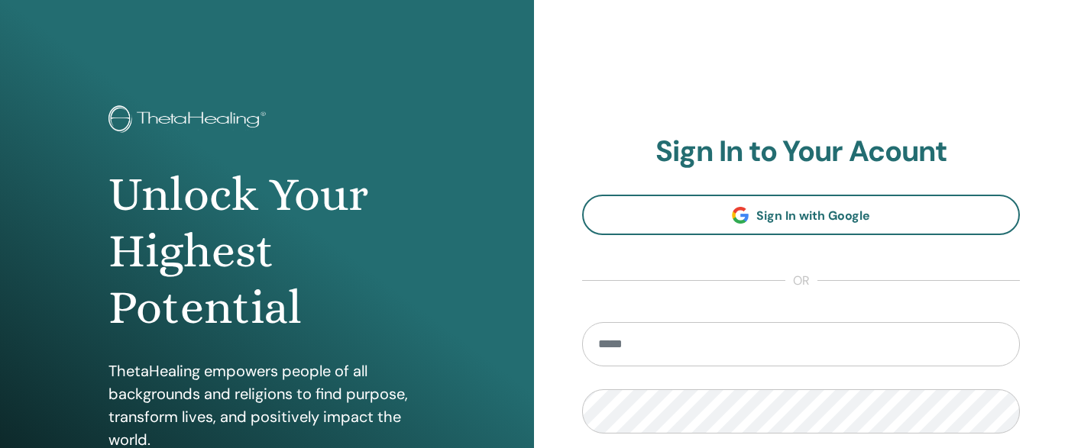 Image resolution: width=1068 pixels, height=448 pixels. Describe the element at coordinates (813, 215) in the screenshot. I see `span: Sign In with Google` at that location.